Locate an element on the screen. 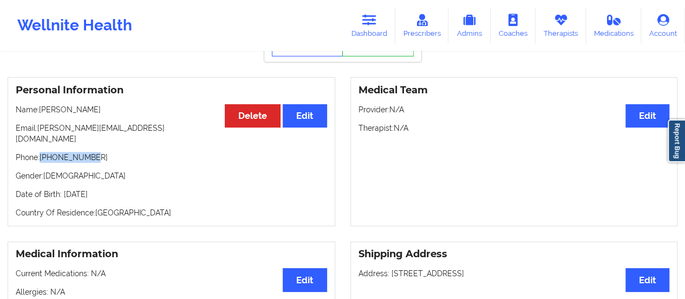 The image size is (685, 299). p: Current Medications: N/A is located at coordinates (171, 273).